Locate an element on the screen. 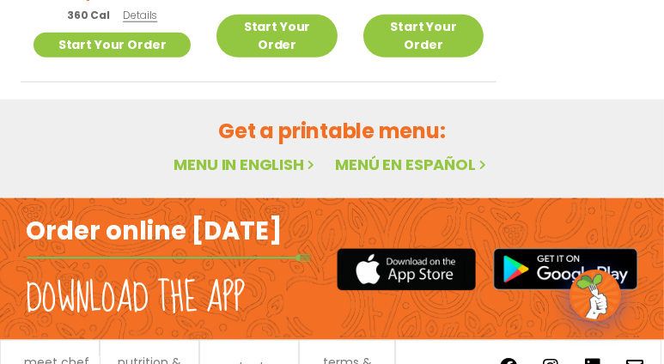  span: Details is located at coordinates (140, 15).